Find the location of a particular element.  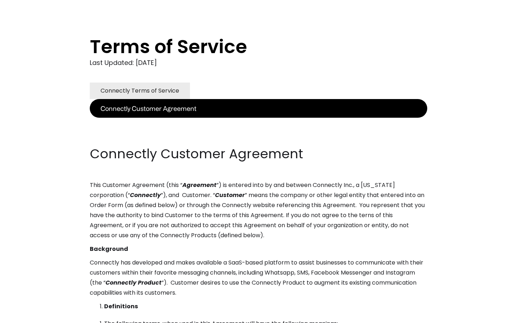

div: Connectly Customer Agreement is located at coordinates (148, 108).